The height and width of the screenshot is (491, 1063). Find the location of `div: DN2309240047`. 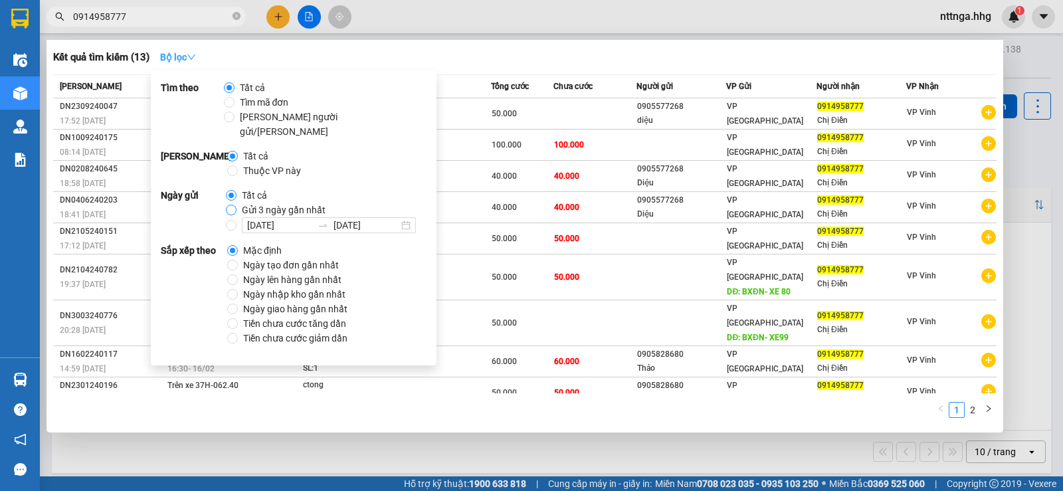

div: DN2309240047 is located at coordinates (112, 106).